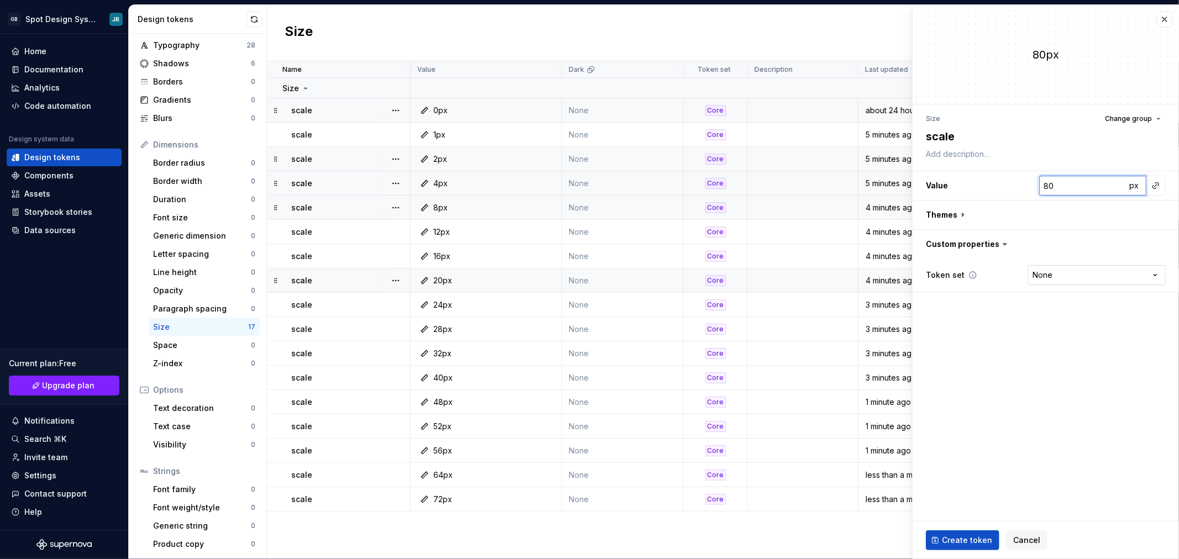  Describe the element at coordinates (197, 64) in the screenshot. I see `a: Shadows6` at that location.